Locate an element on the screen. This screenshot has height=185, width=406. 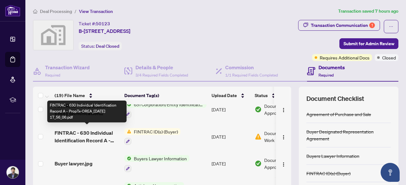
span: 631 Corporation/Entity Identification InformationRecord is located at coordinates (169, 105).